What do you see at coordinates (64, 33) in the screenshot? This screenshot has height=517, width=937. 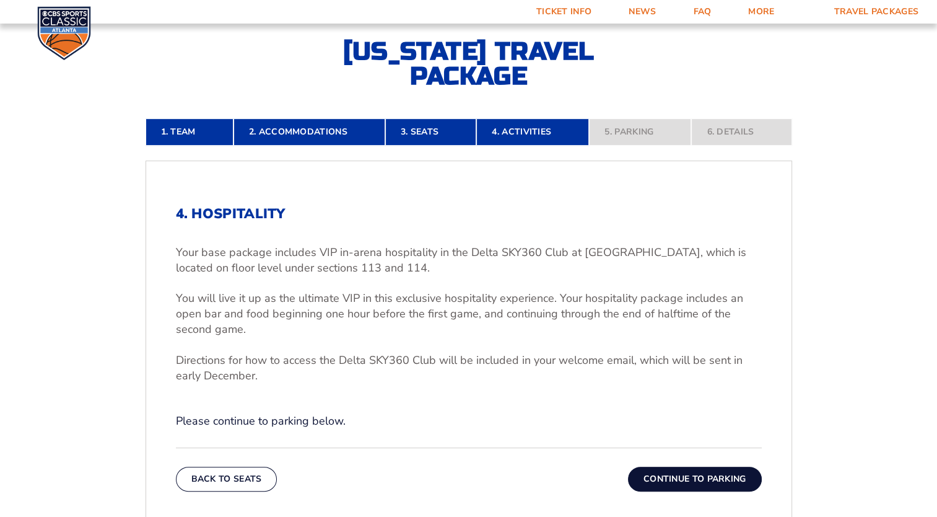 I see `img: CBS Sports Classic` at bounding box center [64, 33].